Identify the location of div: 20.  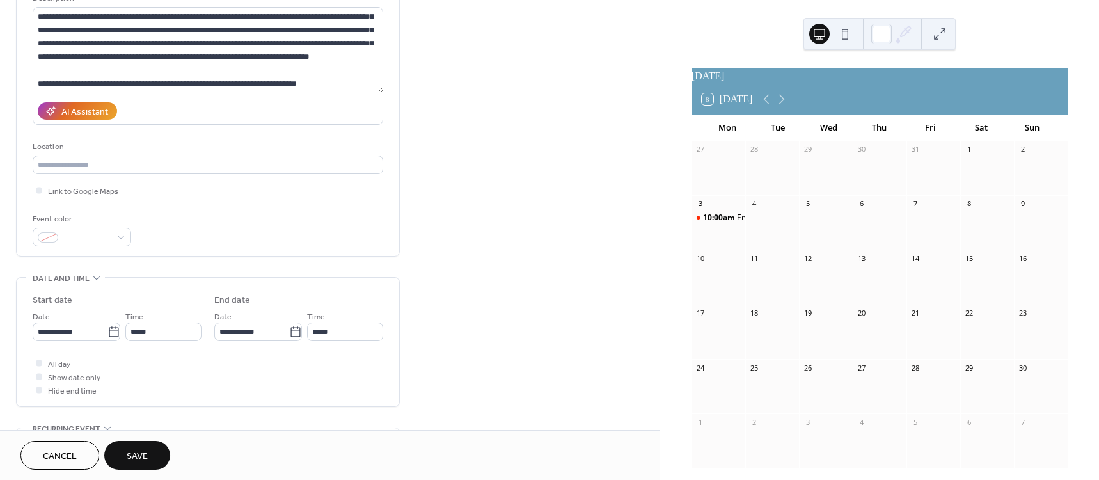
(861, 313).